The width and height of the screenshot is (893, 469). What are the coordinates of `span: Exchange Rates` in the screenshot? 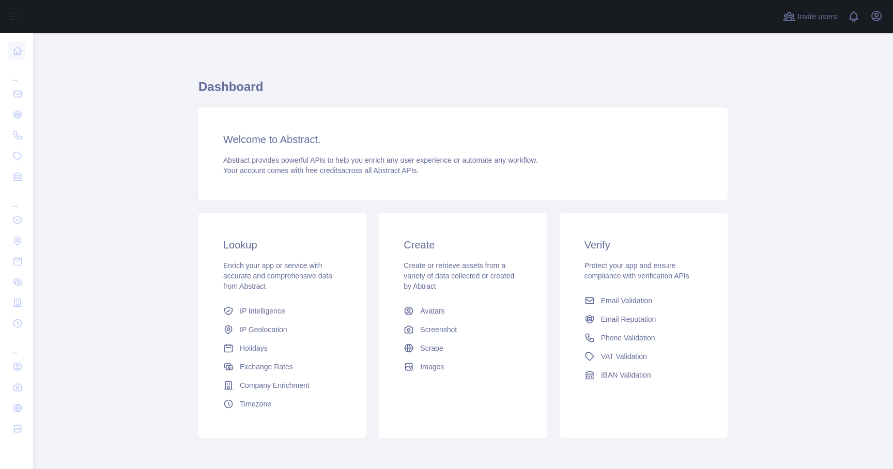 It's located at (266, 367).